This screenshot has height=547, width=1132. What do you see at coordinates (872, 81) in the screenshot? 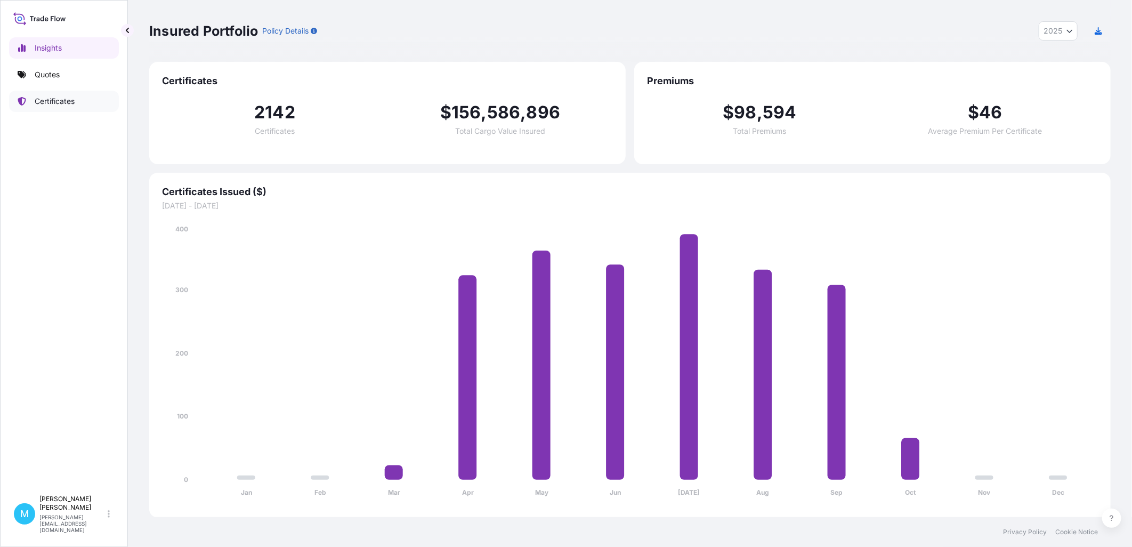
I see `span: Premiums` at bounding box center [872, 81].